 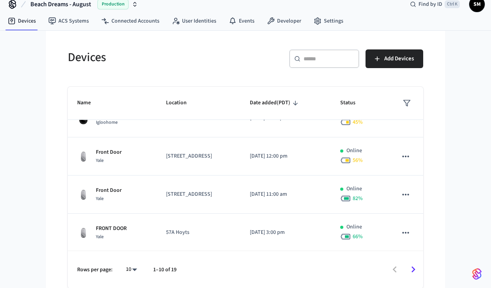 What do you see at coordinates (357, 199) in the screenshot?
I see `span: 82 %` at bounding box center [357, 199].